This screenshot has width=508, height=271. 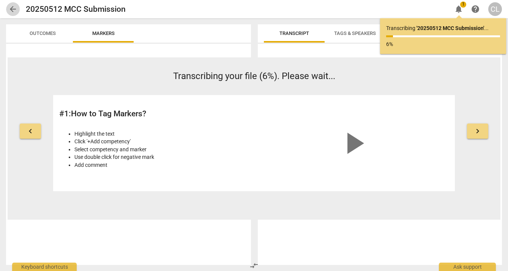 I want to click on li: Use double click for negative mark, so click(x=162, y=157).